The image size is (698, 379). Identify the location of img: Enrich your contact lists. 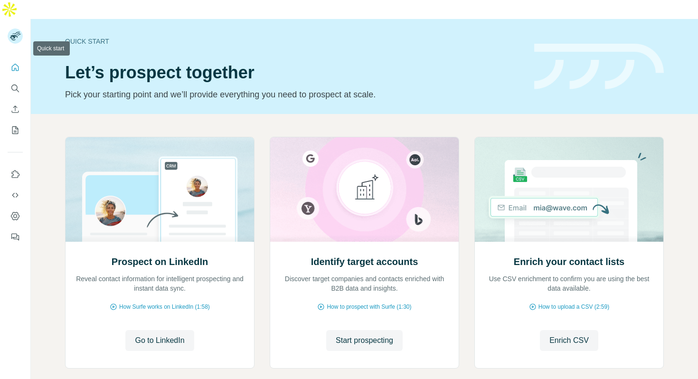
(569, 189).